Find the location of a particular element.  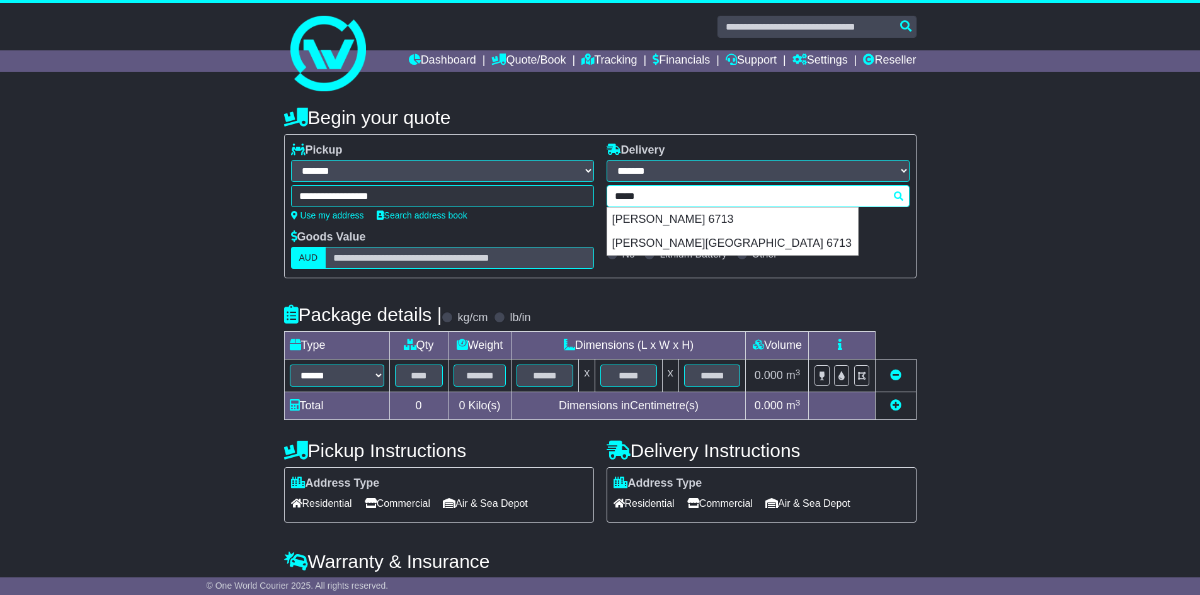

label: Delivery is located at coordinates (636, 151).